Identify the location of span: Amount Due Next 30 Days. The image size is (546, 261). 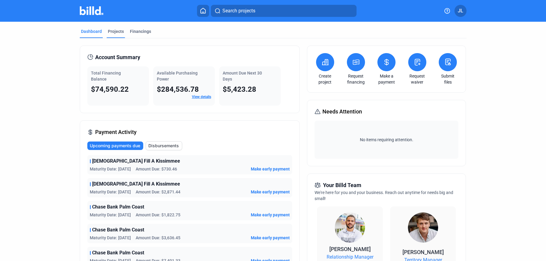
(242, 76).